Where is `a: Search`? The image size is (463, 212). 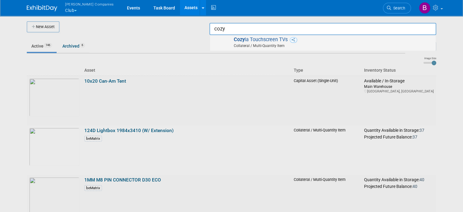 a: Search is located at coordinates (397, 8).